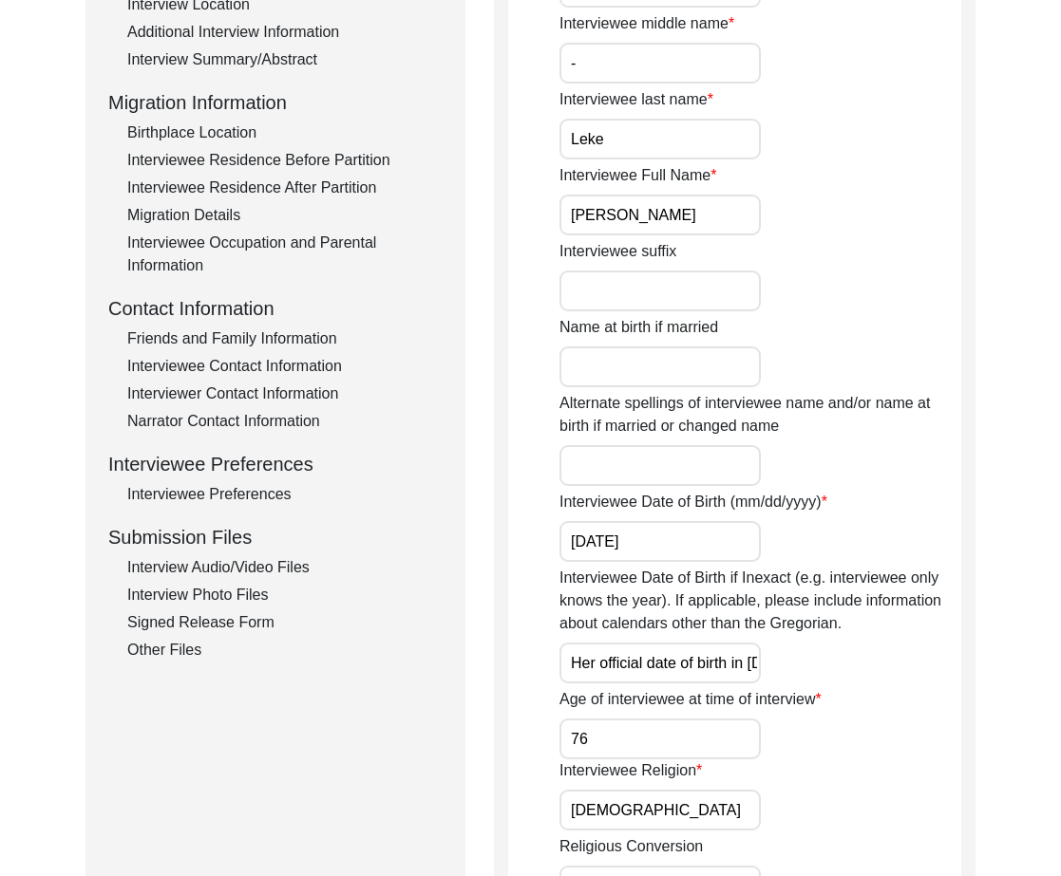 This screenshot has width=1061, height=876. I want to click on div: Interviewee Residence Before Partition, so click(285, 160).